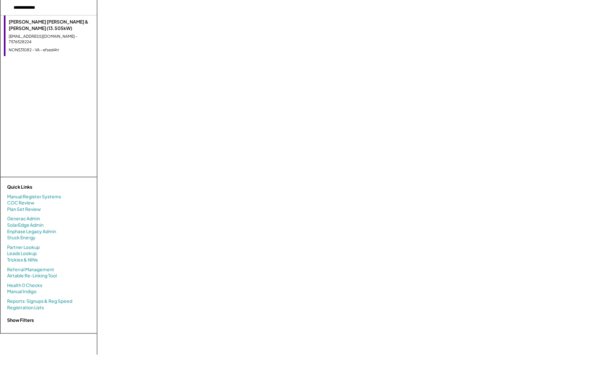 The image size is (608, 387). Describe the element at coordinates (22, 260) in the screenshot. I see `a: Trickies & NINs` at that location.